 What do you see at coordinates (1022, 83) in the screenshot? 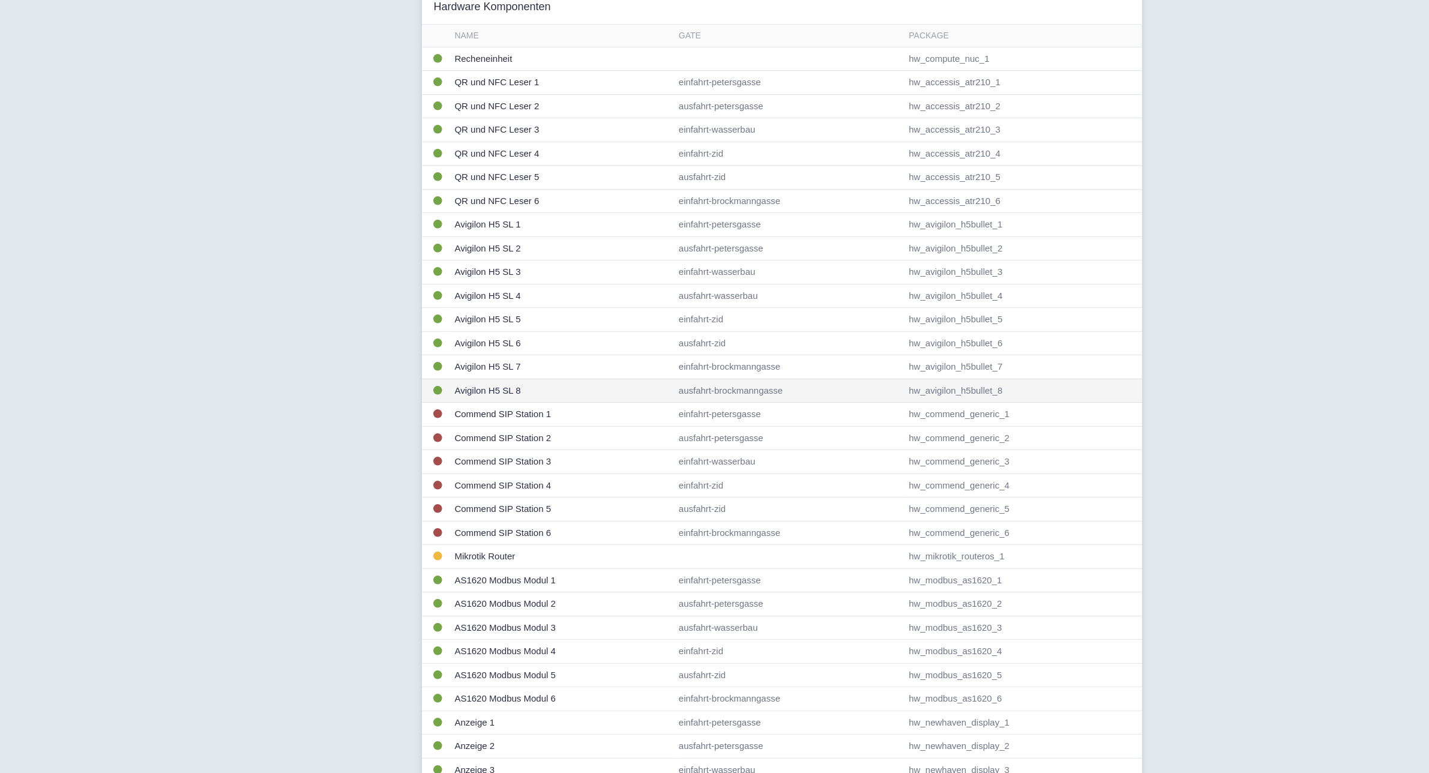
I see `td: hw_accessis_atr210_1` at bounding box center [1022, 83].